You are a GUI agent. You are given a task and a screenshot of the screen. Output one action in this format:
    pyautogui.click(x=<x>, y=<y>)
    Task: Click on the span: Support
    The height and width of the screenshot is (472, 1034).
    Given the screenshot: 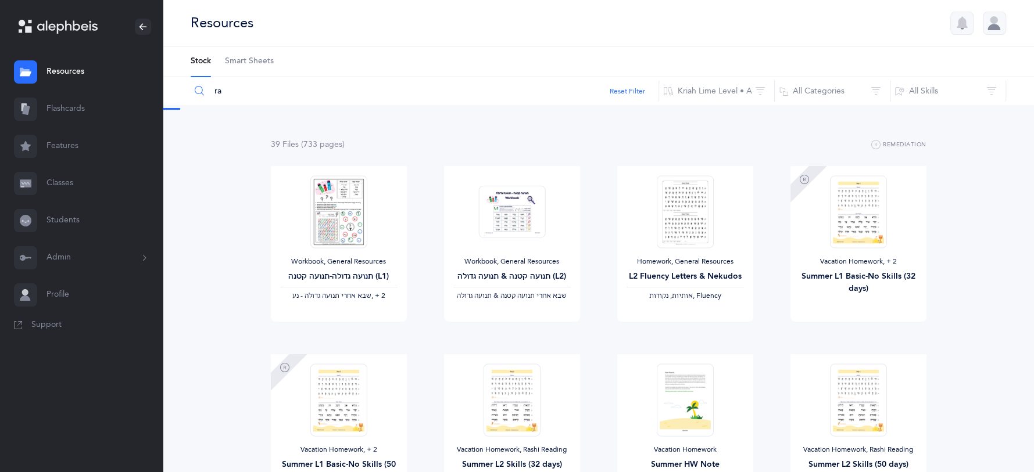 What is the action you would take?
    pyautogui.click(x=46, y=325)
    